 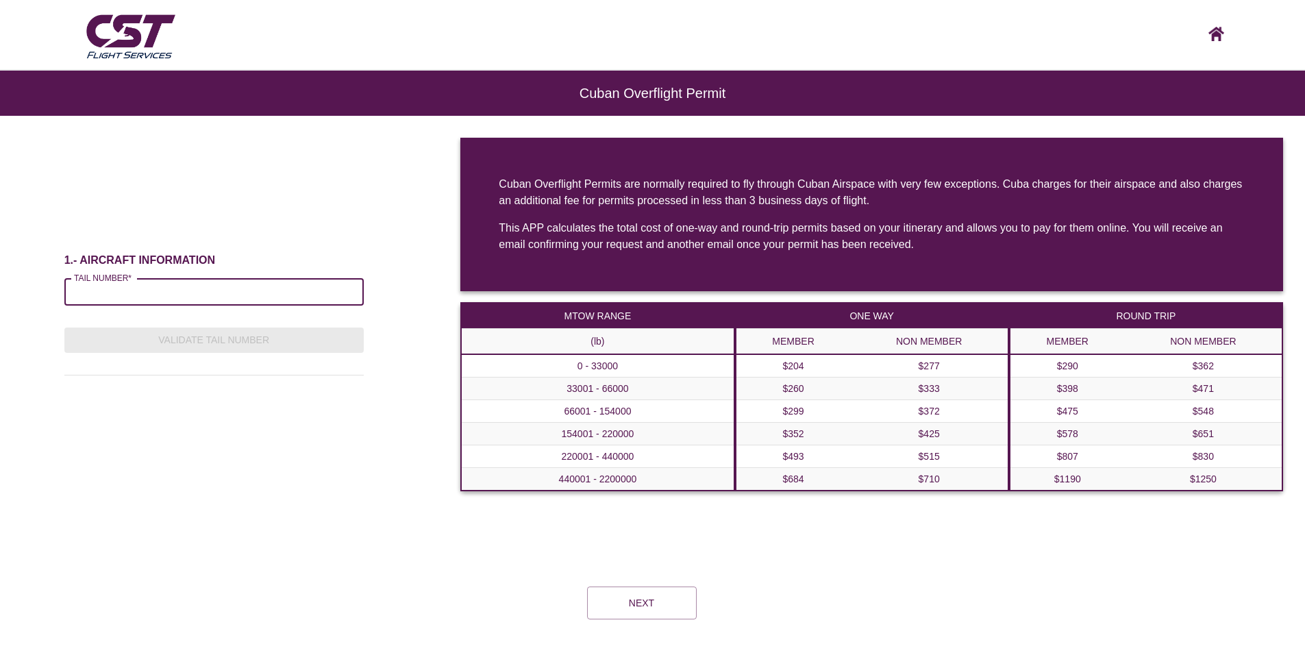 What do you see at coordinates (1216, 34) in the screenshot?
I see `img: CST logo, click here to go home screen` at bounding box center [1216, 34].